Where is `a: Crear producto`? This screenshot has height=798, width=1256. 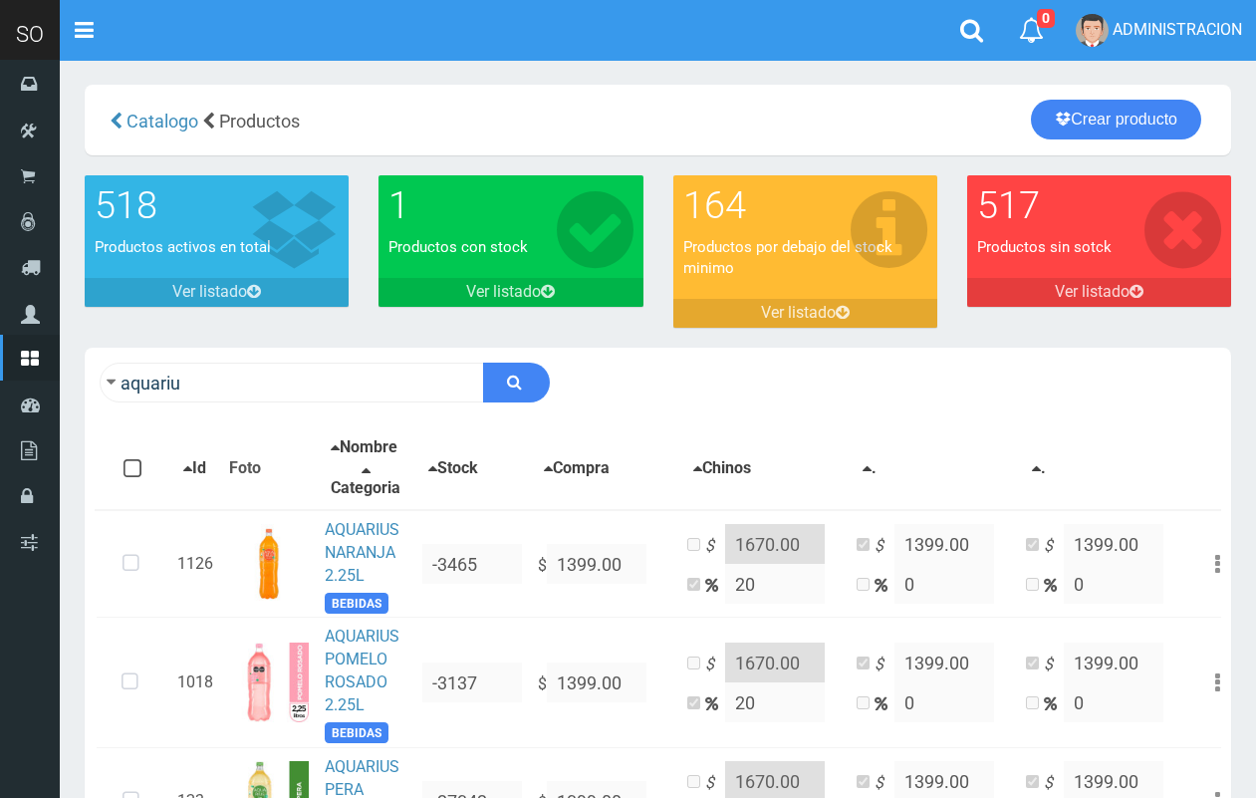
a: Crear producto is located at coordinates (1115, 119).